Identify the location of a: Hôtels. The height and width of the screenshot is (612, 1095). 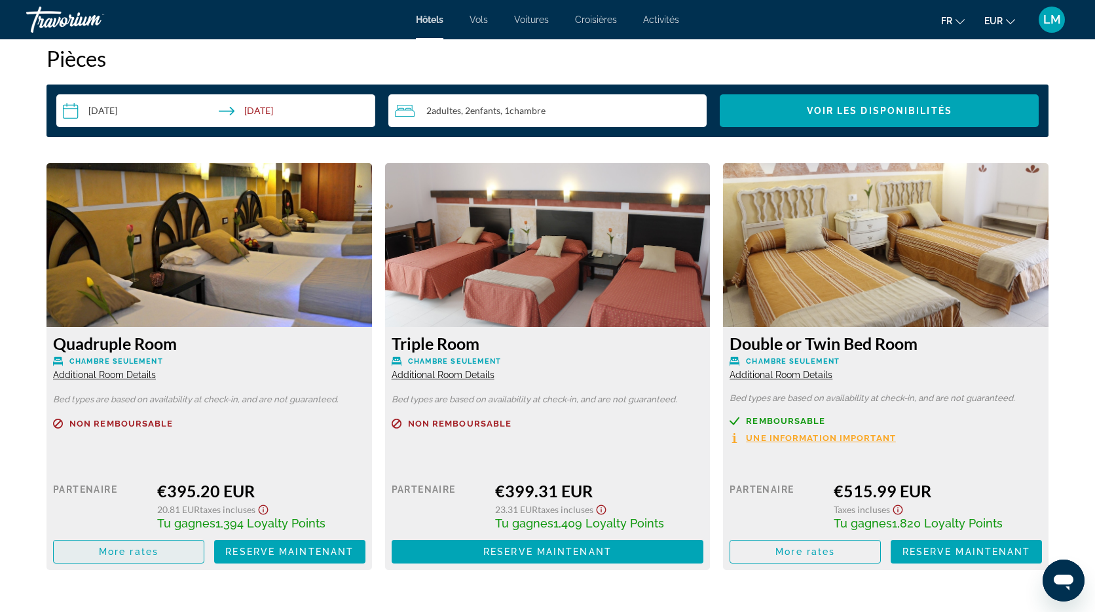
(430, 20).